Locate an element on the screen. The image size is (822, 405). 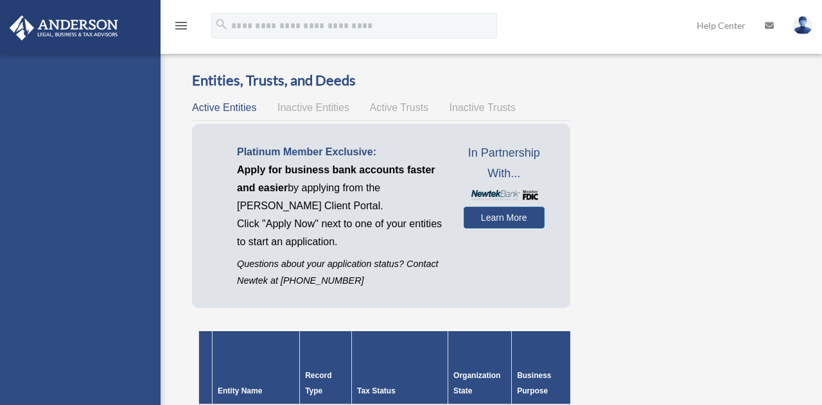
th: Tax Status is located at coordinates (400, 368).